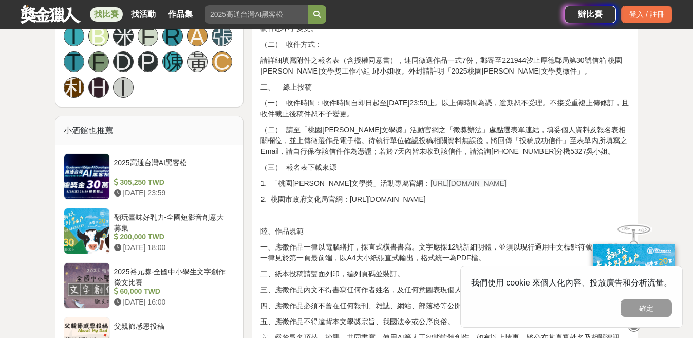 The height and width of the screenshot is (338, 693). Describe the element at coordinates (197, 36) in the screenshot. I see `div: A` at that location.